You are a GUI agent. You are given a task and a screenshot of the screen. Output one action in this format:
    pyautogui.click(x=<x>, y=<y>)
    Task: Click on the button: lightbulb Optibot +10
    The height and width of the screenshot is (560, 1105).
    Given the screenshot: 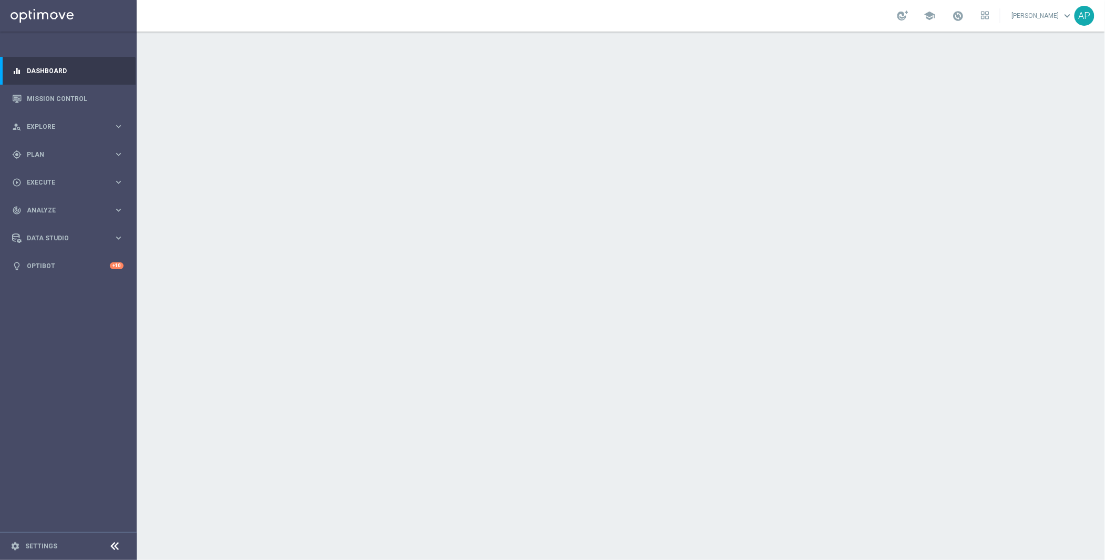 What is the action you would take?
    pyautogui.click(x=68, y=266)
    